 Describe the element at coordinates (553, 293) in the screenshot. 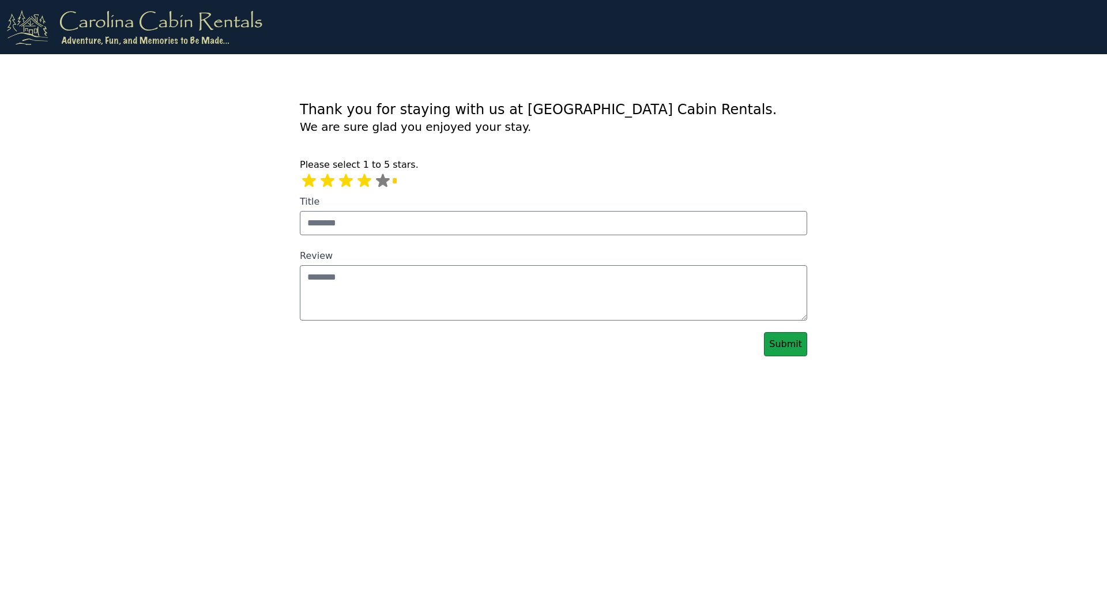

I see `textarea: Review` at that location.